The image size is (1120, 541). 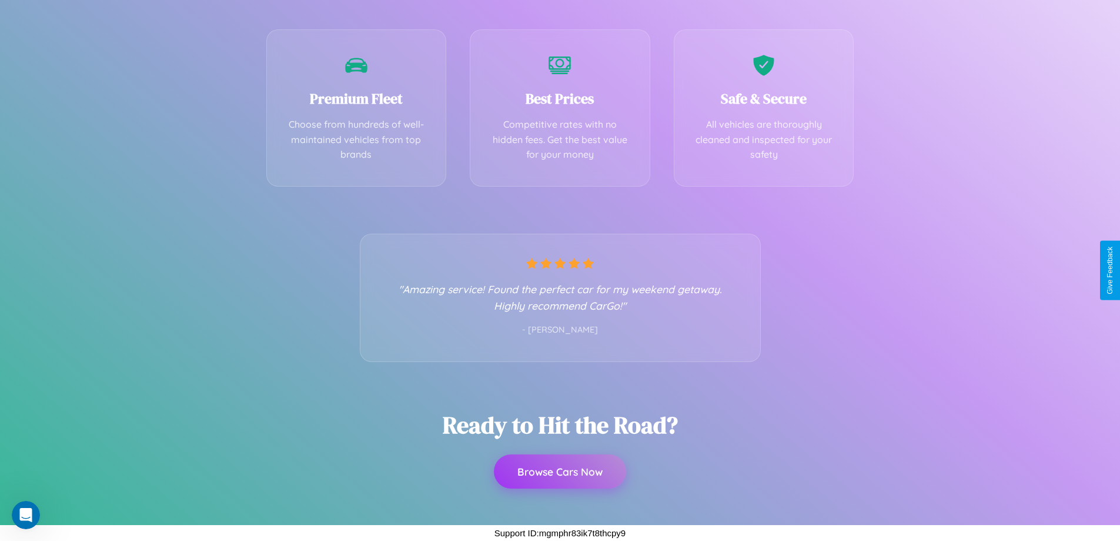 What do you see at coordinates (560, 532) in the screenshot?
I see `p: Support ID: mgmphr83ik7t8thcpy9` at bounding box center [560, 532].